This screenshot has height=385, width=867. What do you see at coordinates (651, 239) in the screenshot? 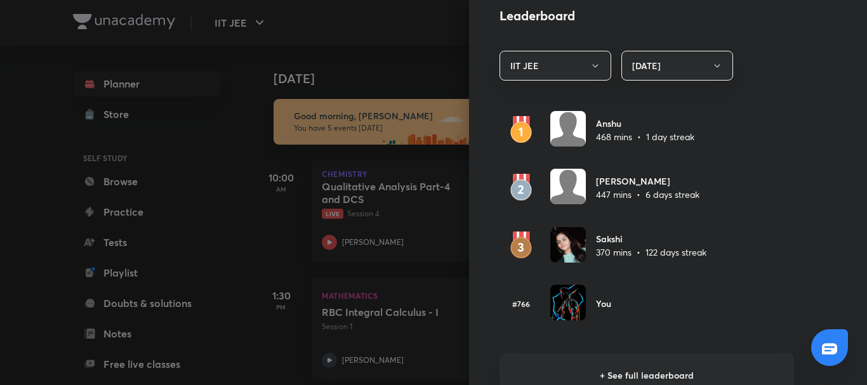
I see `h6: Sakshi` at bounding box center [651, 239].